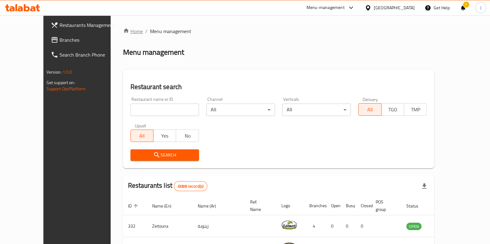 This screenshot has width=490, height=244. What do you see at coordinates (289, 225) in the screenshot?
I see `img: Zeitouna` at bounding box center [289, 225].